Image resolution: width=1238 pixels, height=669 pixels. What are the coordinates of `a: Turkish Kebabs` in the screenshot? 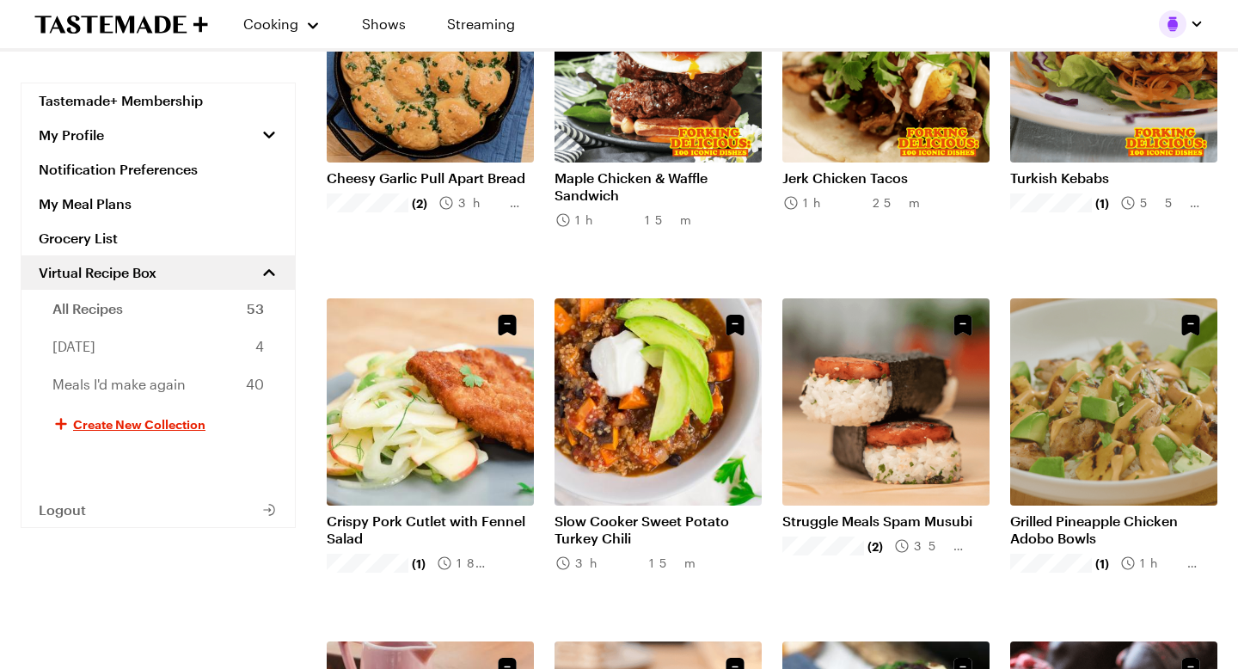 It's located at (1113, 178).